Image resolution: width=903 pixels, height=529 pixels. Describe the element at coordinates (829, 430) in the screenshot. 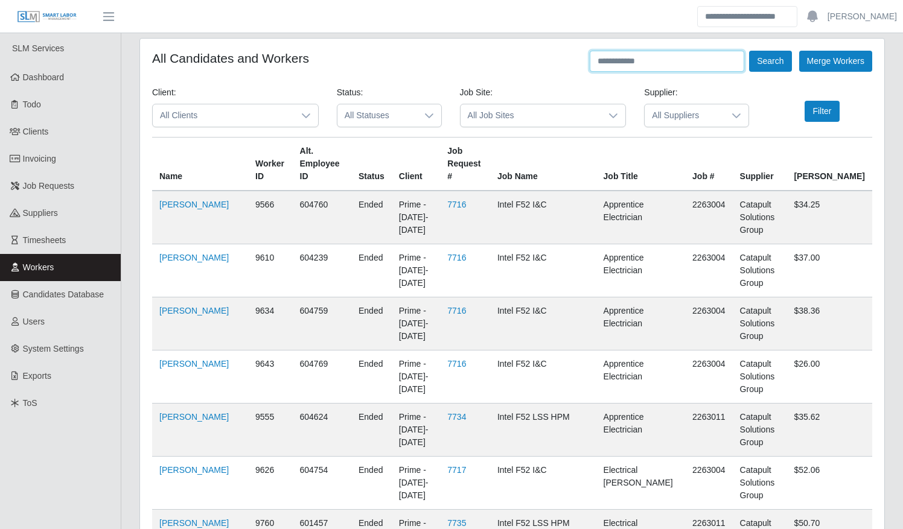

I see `td: $35.62` at that location.